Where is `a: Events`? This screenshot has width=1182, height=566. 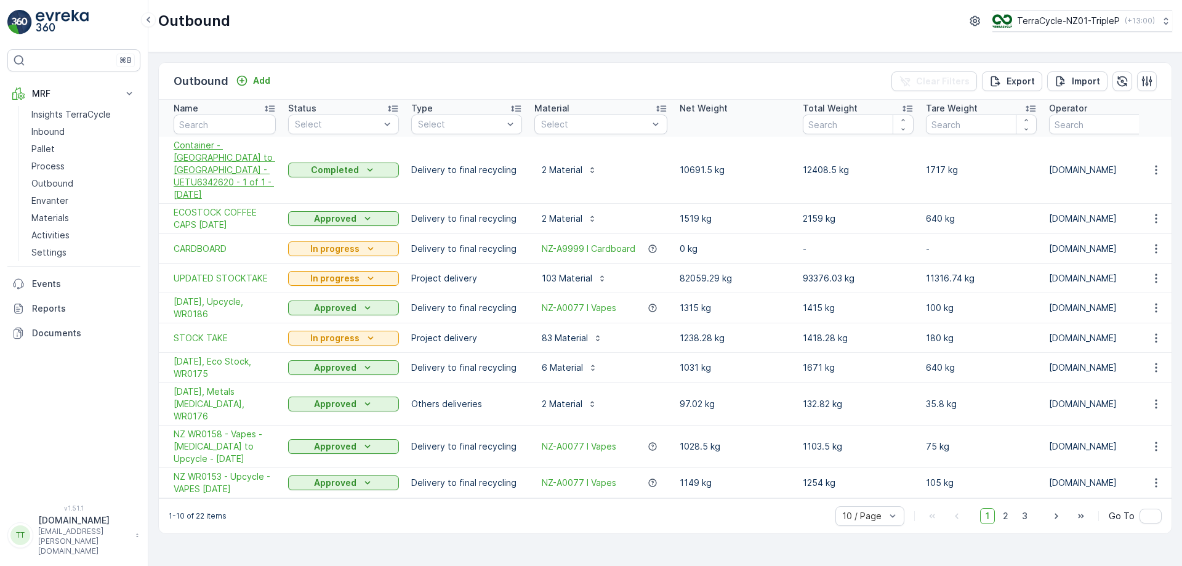 a: Events is located at coordinates (74, 284).